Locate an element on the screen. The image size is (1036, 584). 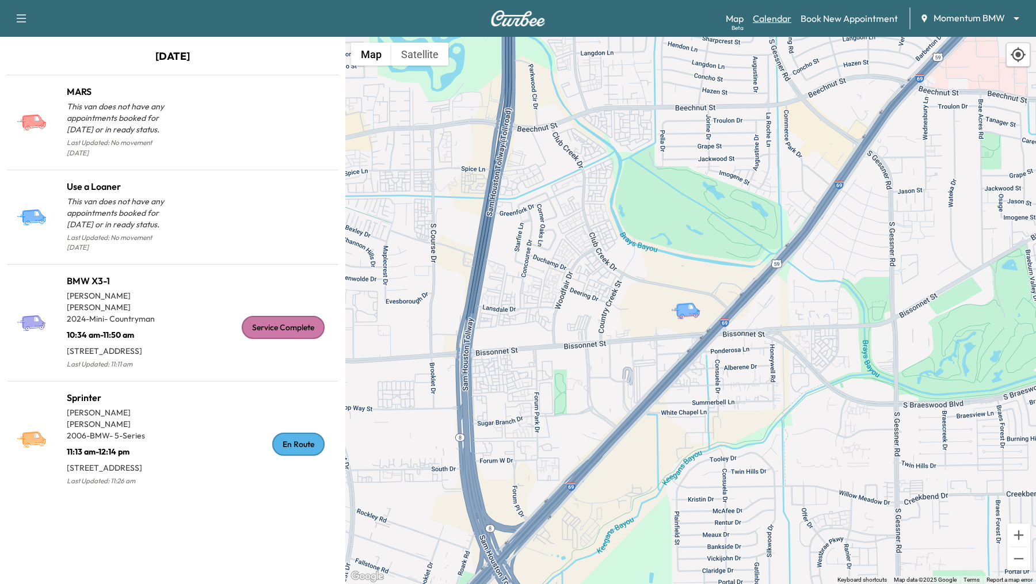
p: Last Updated: 11:26 am is located at coordinates (120, 481).